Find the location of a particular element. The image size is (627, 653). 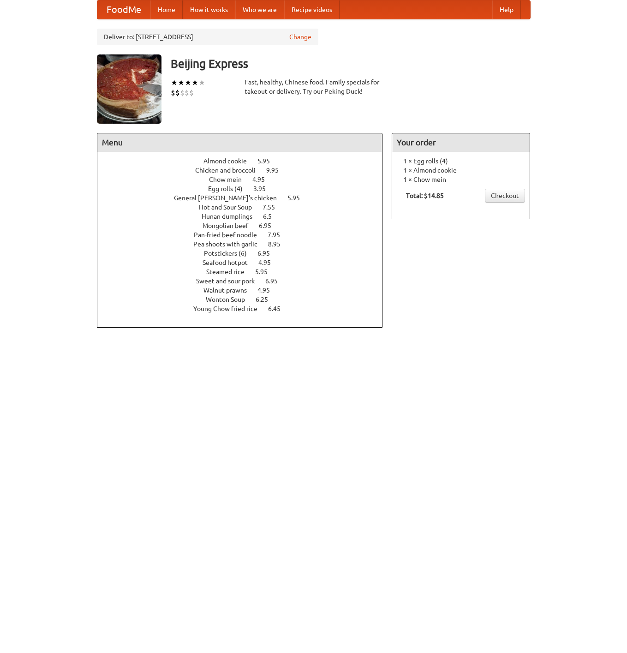

a: Steamed rice 5.95 is located at coordinates (245, 272).